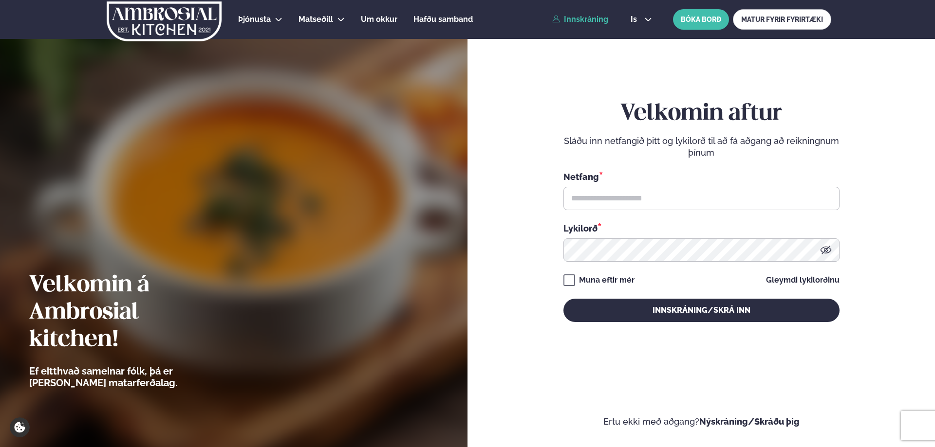 The image size is (935, 447). I want to click on span: Þjónusta, so click(254, 19).